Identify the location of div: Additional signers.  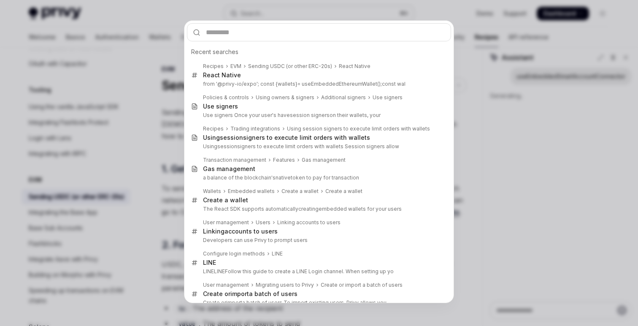
(343, 97).